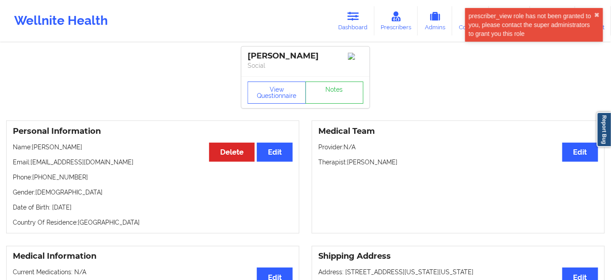  What do you see at coordinates (458, 147) in the screenshot?
I see `p: Provider: N/A` at bounding box center [458, 147].